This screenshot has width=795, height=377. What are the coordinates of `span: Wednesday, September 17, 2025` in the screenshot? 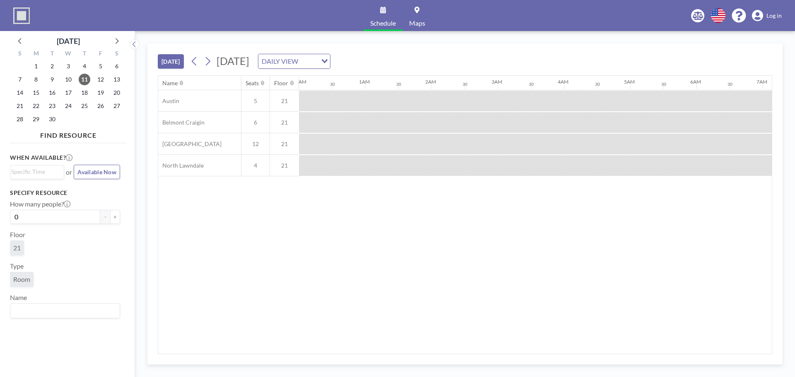 It's located at (68, 93).